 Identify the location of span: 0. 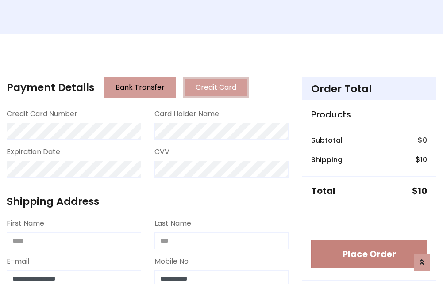
(424, 140).